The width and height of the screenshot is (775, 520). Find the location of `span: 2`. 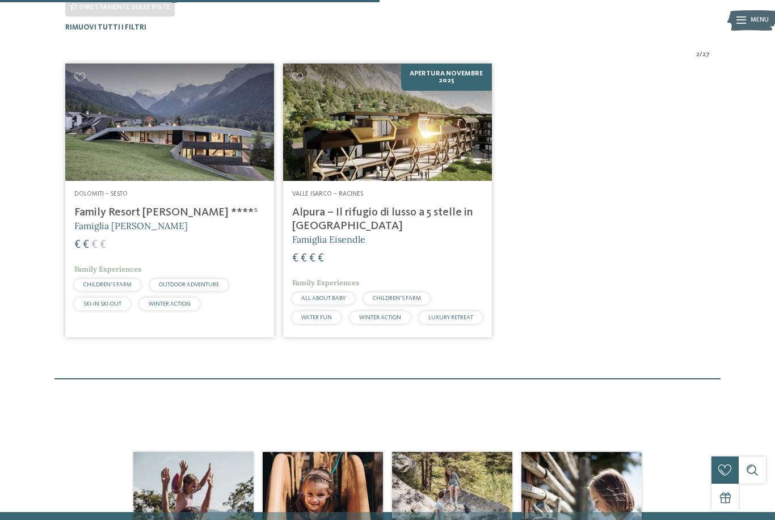

span: 2 is located at coordinates (698, 55).